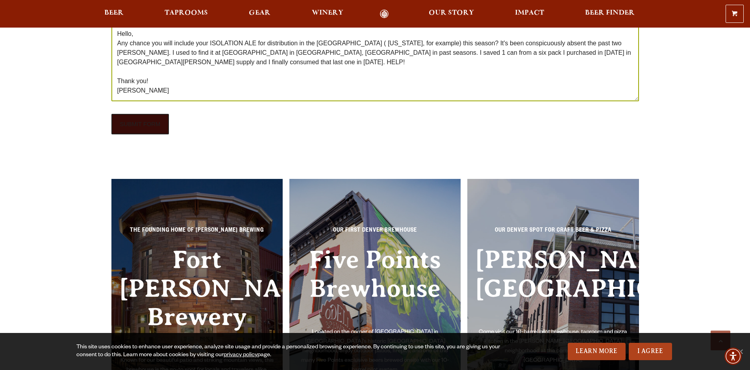 The width and height of the screenshot is (750, 370). I want to click on a: Beer, so click(114, 14).